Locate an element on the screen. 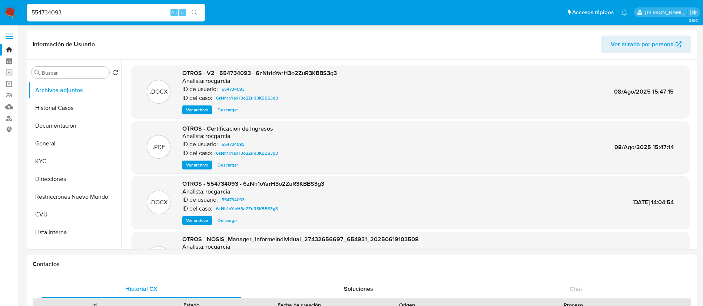 This screenshot has width=703, height=306. button: KYC is located at coordinates (75, 162).